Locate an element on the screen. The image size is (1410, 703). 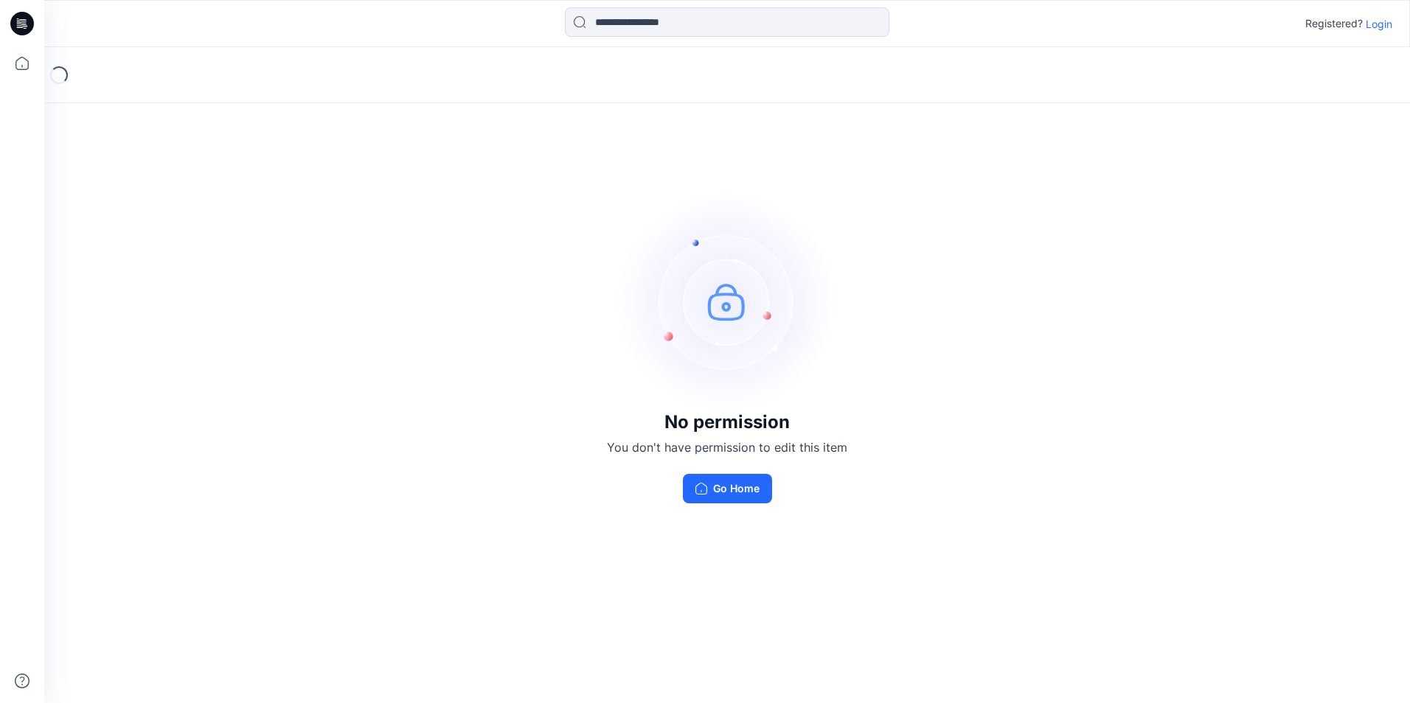
p: Registered? is located at coordinates (1334, 24).